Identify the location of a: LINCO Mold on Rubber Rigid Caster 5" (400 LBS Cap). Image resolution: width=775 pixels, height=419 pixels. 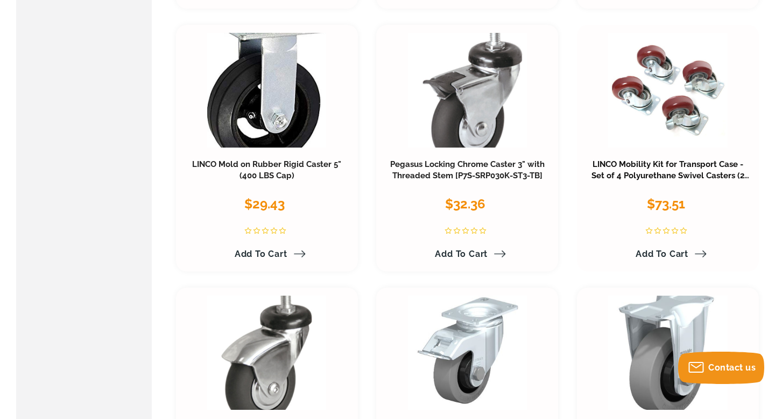
(267, 170).